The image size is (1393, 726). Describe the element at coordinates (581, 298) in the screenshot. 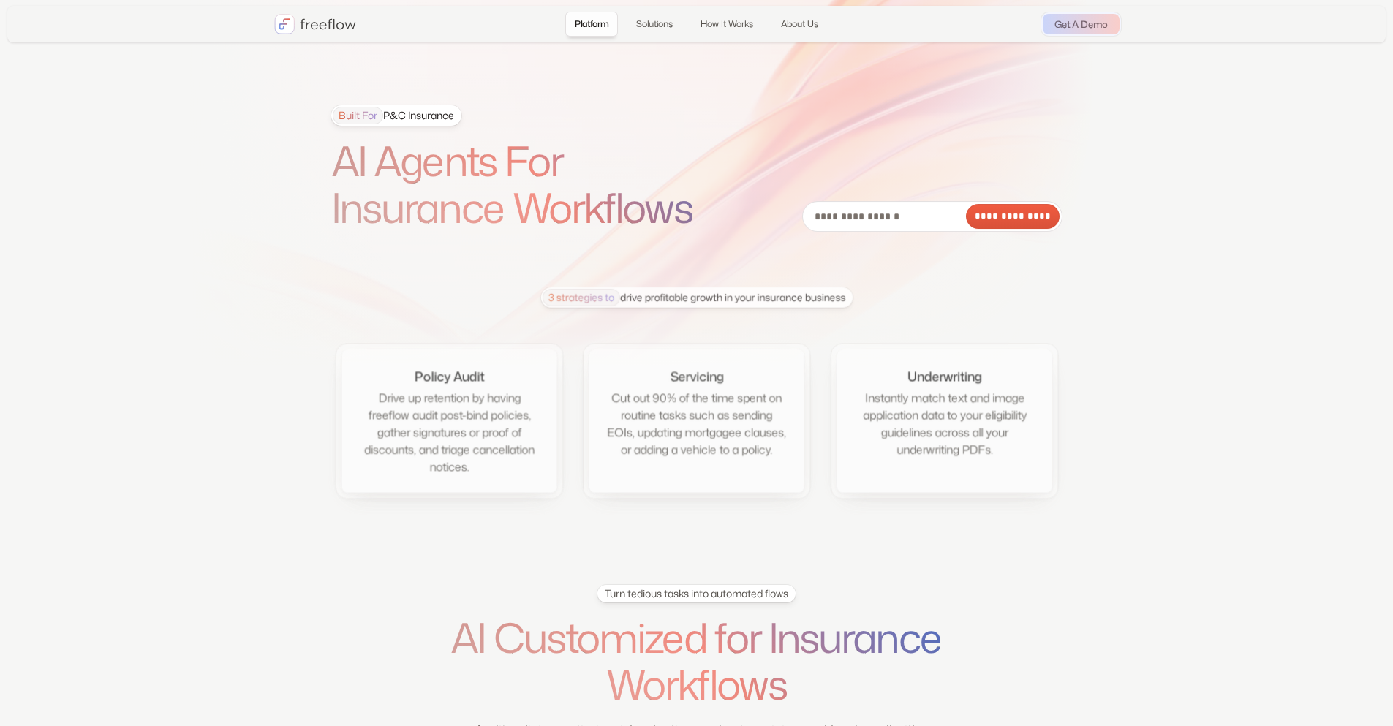

I see `span: 3 strategies to` at that location.